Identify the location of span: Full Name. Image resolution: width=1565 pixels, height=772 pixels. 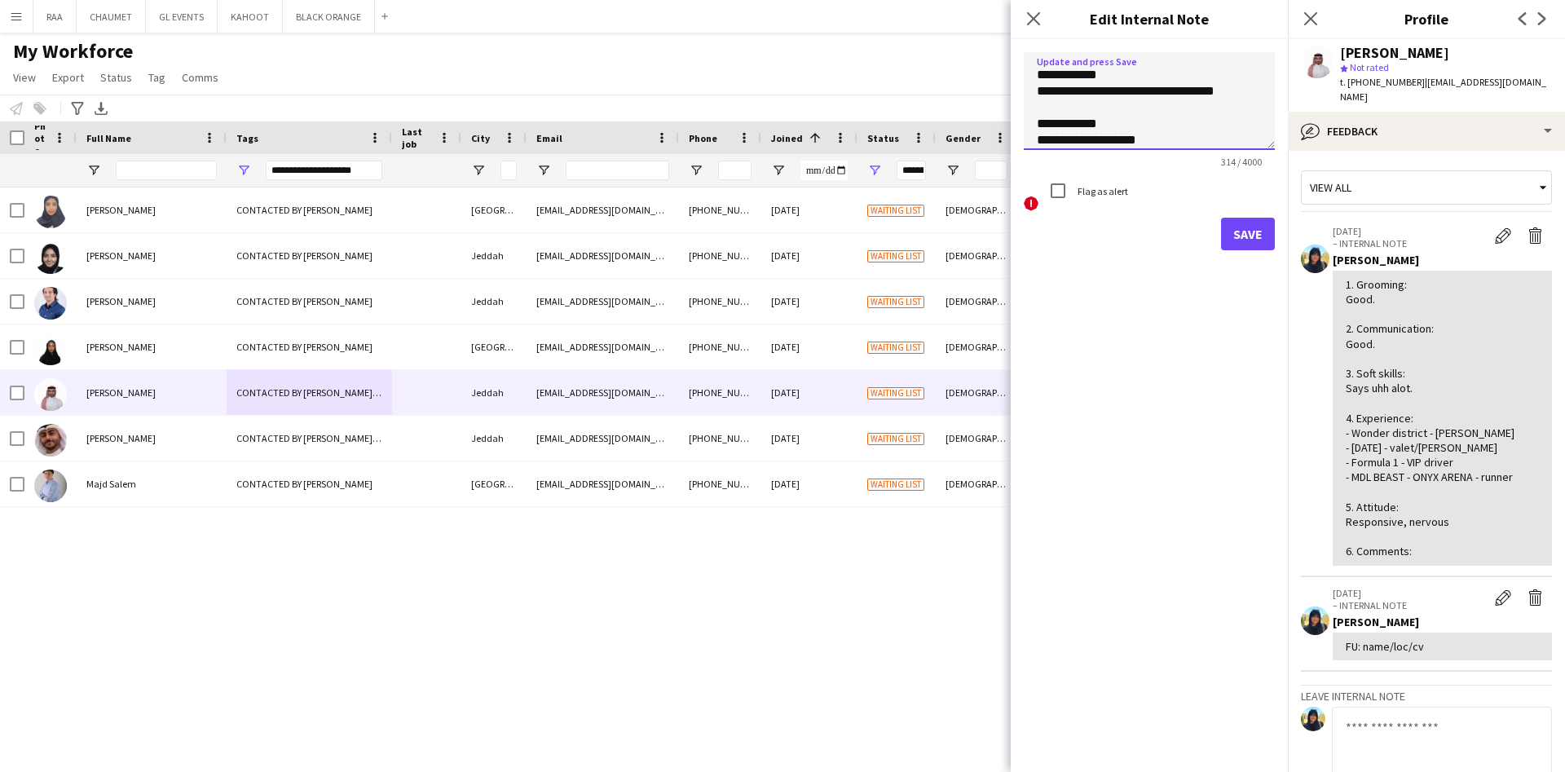
(108, 138).